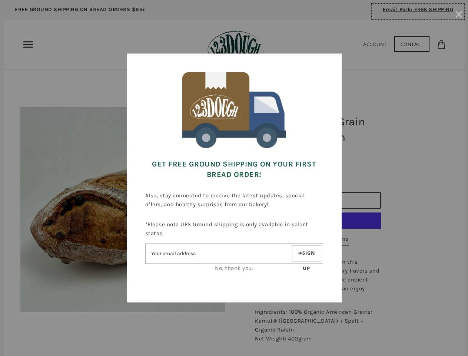 The height and width of the screenshot is (356, 468). I want to click on a: No, thank you., so click(234, 269).